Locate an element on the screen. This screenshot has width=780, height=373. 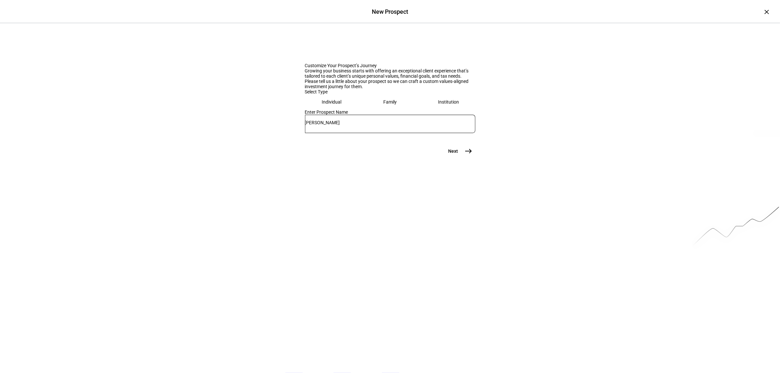
div: Growing your business starts with offering an exceptional client experience that’s tailored to ea... is located at coordinates (390, 73).